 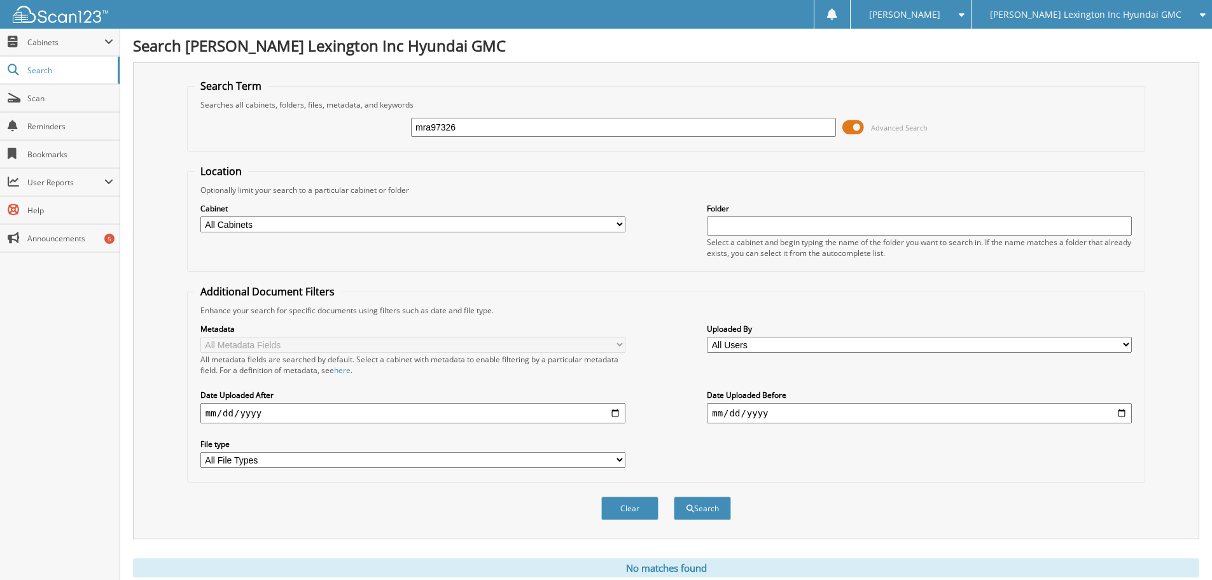 I want to click on span: Scan, so click(x=70, y=98).